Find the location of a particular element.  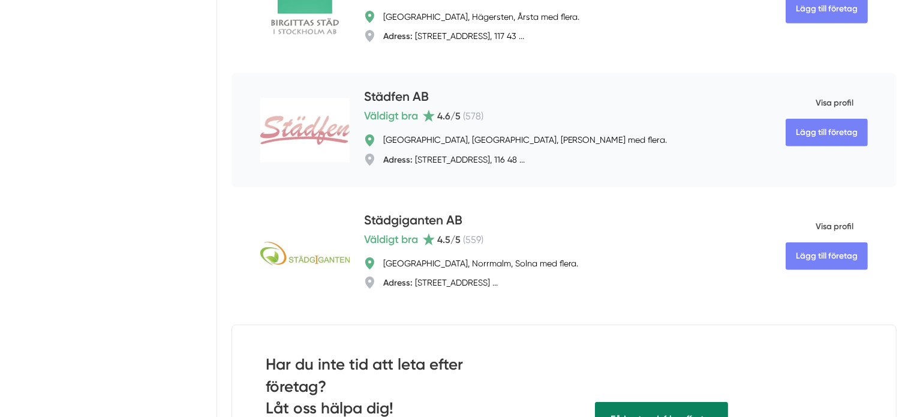

span: ( 559 ) is located at coordinates (473, 239).